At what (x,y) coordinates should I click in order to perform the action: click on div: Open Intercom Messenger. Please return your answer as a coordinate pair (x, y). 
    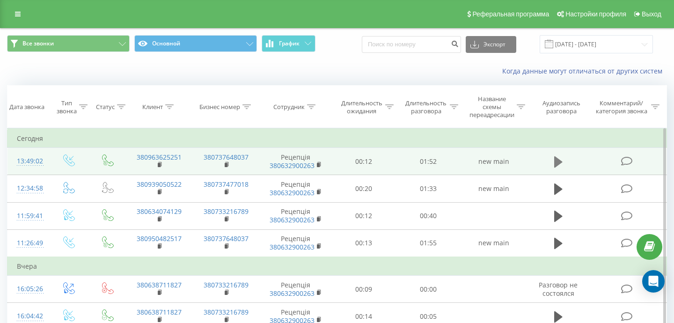
    Looking at the image, I should click on (654, 281).